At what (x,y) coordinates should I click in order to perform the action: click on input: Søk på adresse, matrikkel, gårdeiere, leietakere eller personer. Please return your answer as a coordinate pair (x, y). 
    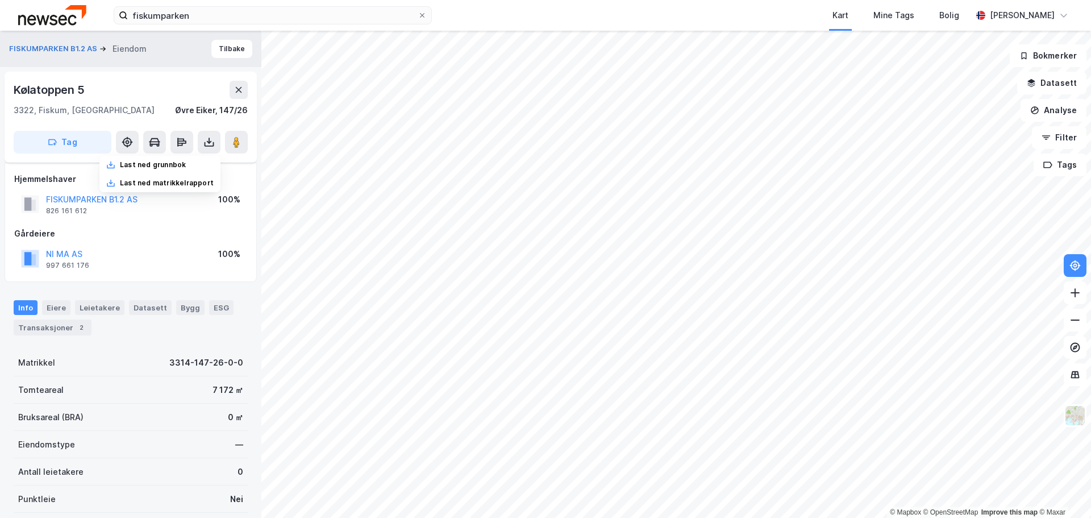
    Looking at the image, I should click on (273, 15).